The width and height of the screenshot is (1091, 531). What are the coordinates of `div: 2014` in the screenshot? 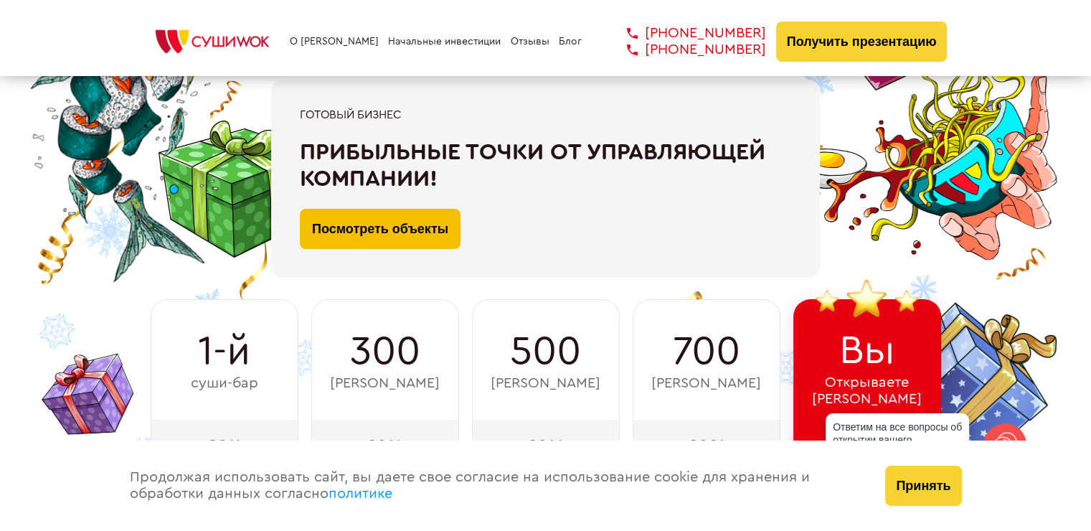 It's located at (385, 445).